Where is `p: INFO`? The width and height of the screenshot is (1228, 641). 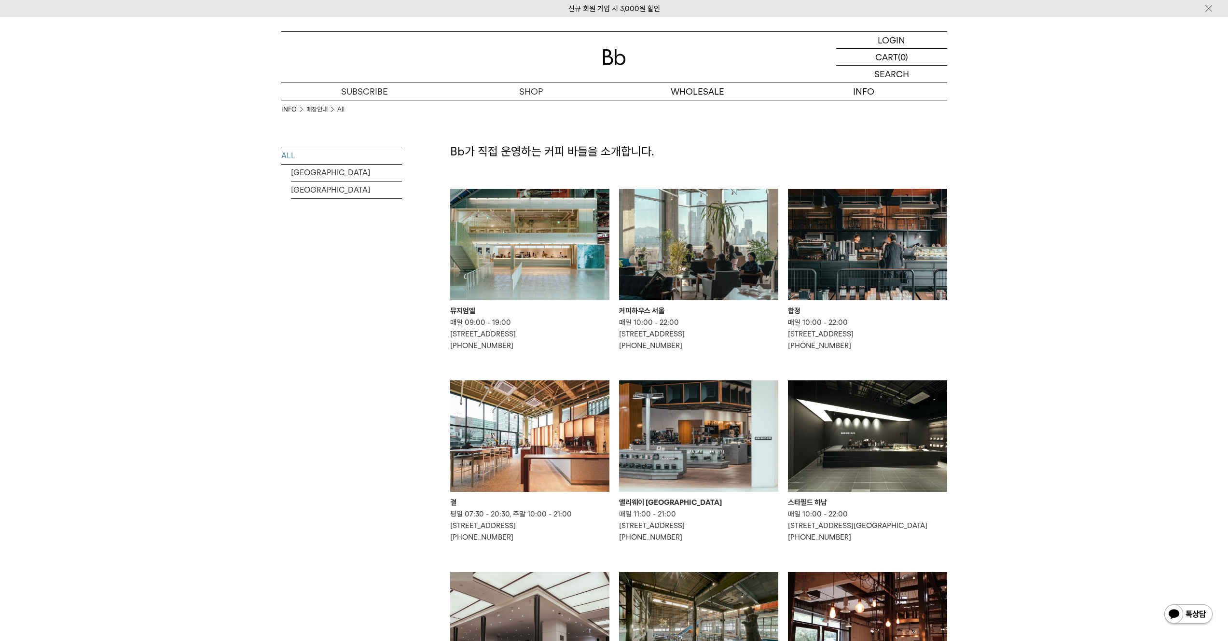
p: INFO is located at coordinates (864, 91).